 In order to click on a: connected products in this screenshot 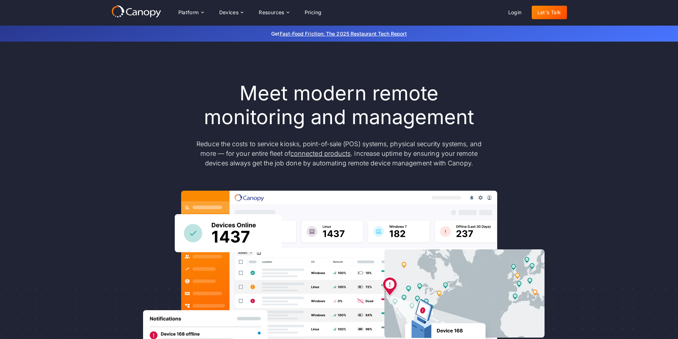, I will do `click(320, 153)`.